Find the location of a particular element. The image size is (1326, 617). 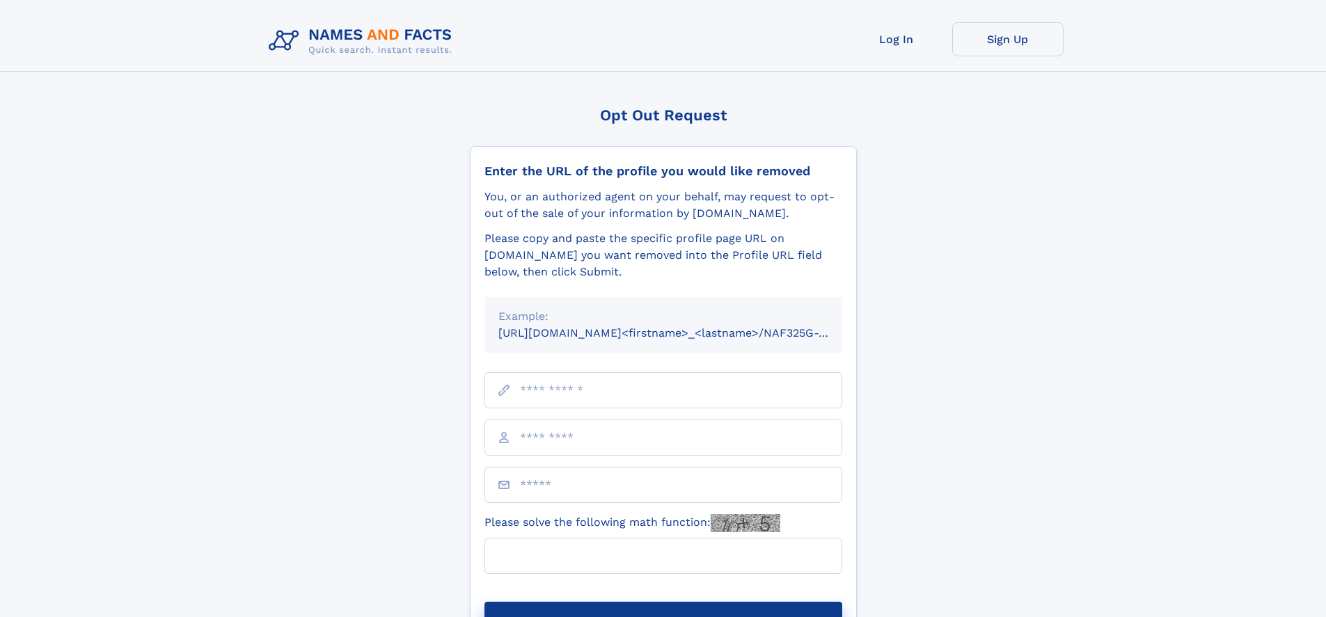

div: Enter the URL of the profile you would like removed is located at coordinates (663, 171).